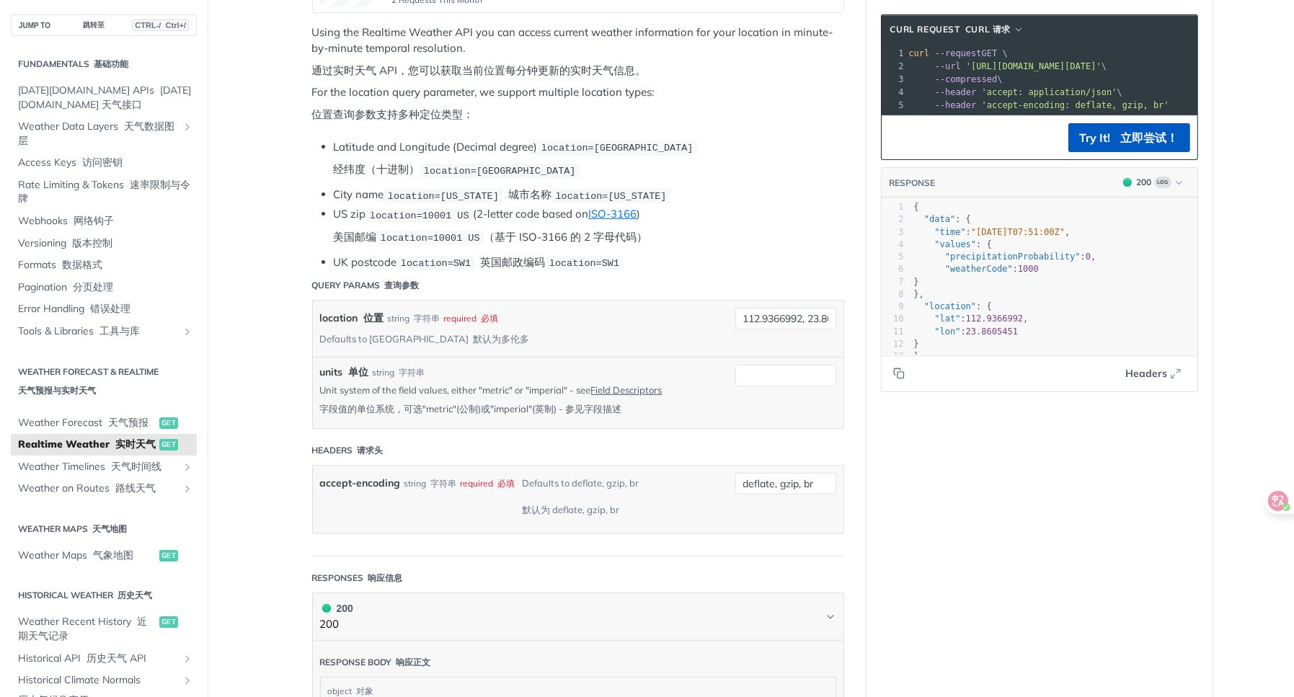 This screenshot has width=1294, height=697. Describe the element at coordinates (376, 662) in the screenshot. I see `div: Response body` at that location.